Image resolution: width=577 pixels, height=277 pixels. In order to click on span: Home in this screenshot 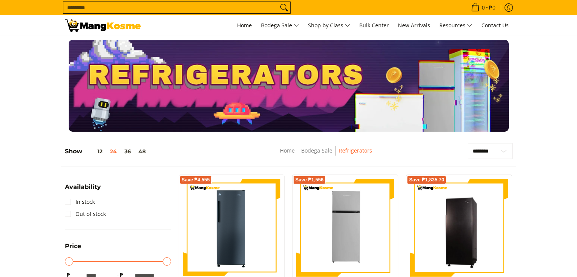, I will do `click(245, 25)`.